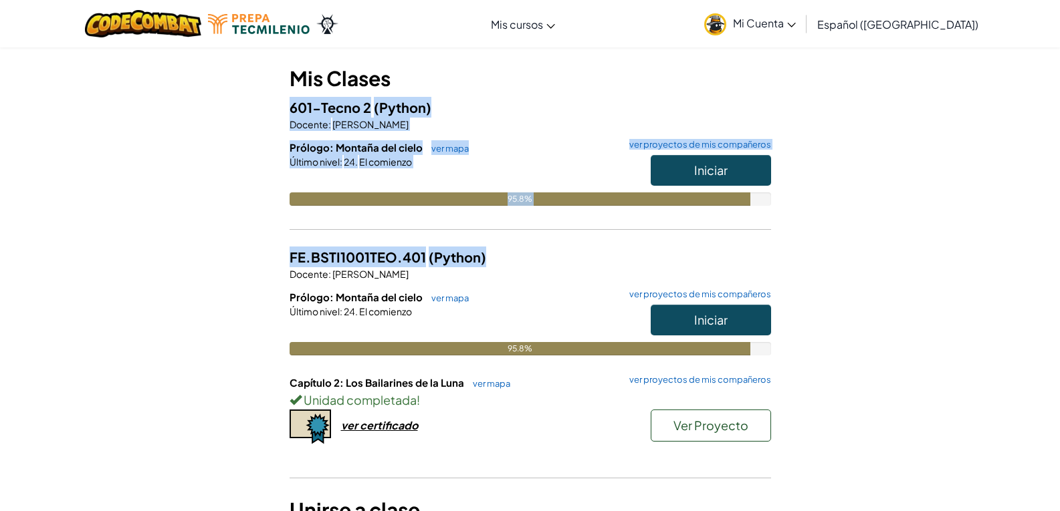 The height and width of the screenshot is (511, 1060). What do you see at coordinates (378, 382) in the screenshot?
I see `span: Capítulo 2: Los Bailarines de la Luna` at bounding box center [378, 382].